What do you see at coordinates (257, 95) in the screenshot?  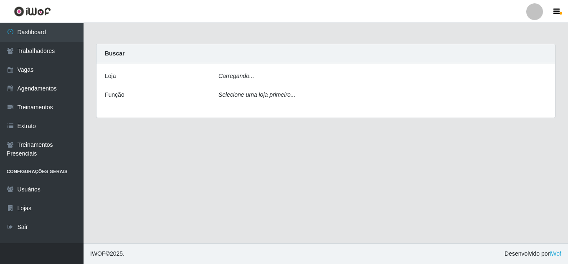 I see `i: Selecione uma loja primeiro...` at bounding box center [257, 95].